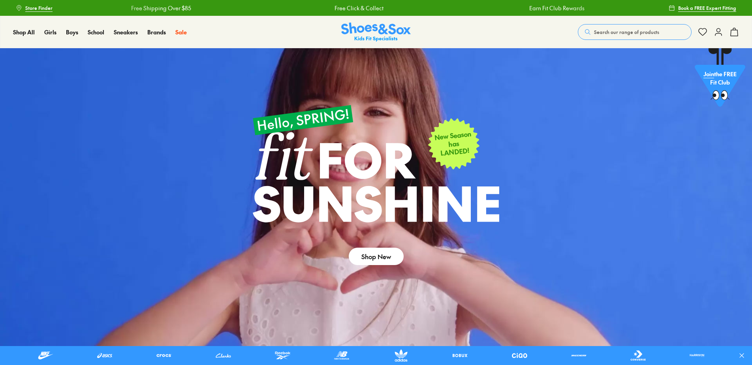 Image resolution: width=752 pixels, height=365 pixels. What do you see at coordinates (156, 32) in the screenshot?
I see `a: Brands` at bounding box center [156, 32].